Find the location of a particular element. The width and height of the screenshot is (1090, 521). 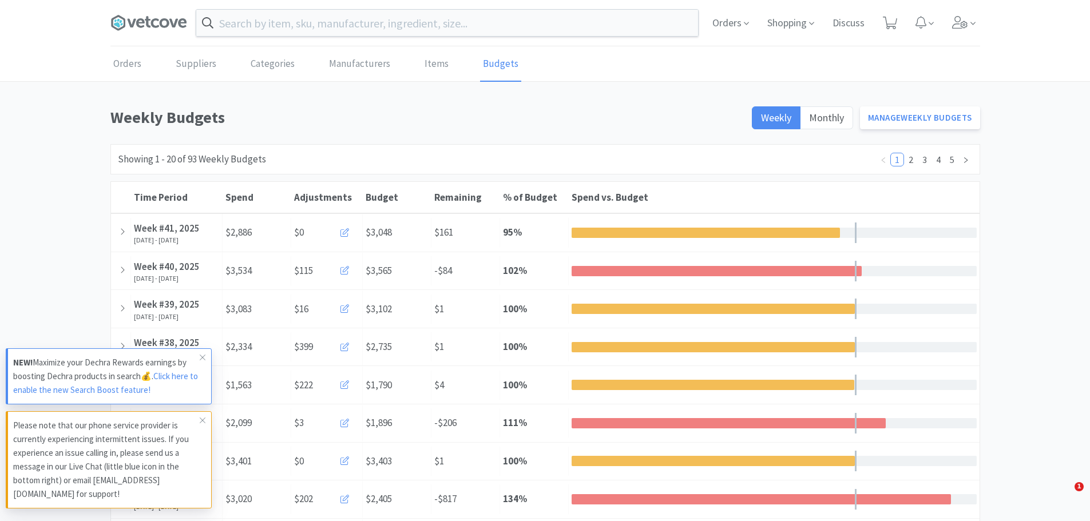

li: 2 is located at coordinates (911, 160).